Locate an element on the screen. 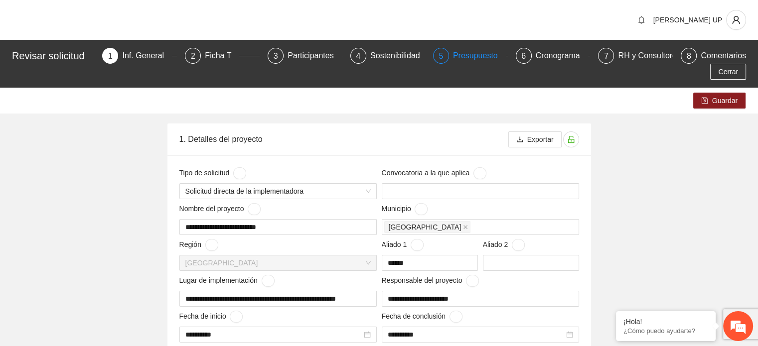  div: ¡Hola! is located at coordinates (665, 322).